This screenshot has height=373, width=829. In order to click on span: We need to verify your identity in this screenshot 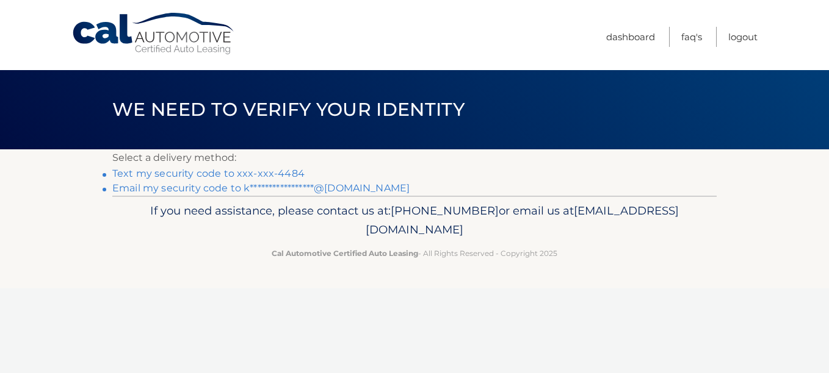, I will do `click(288, 109)`.